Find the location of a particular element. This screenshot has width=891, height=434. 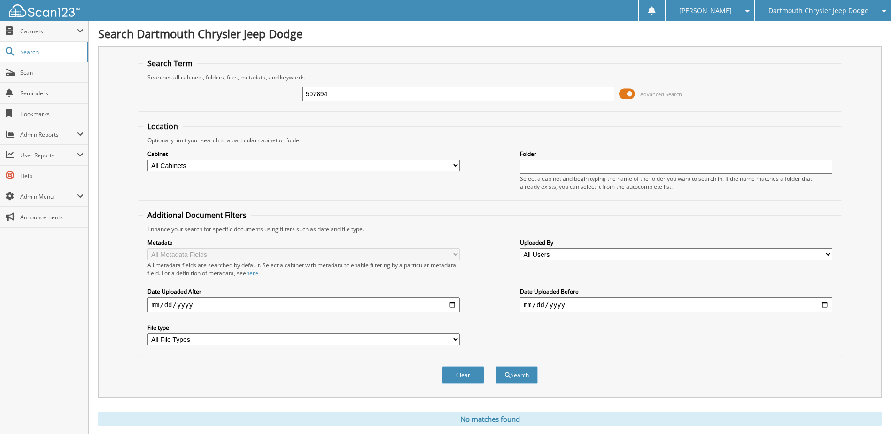

div: No matches found is located at coordinates (490, 419).